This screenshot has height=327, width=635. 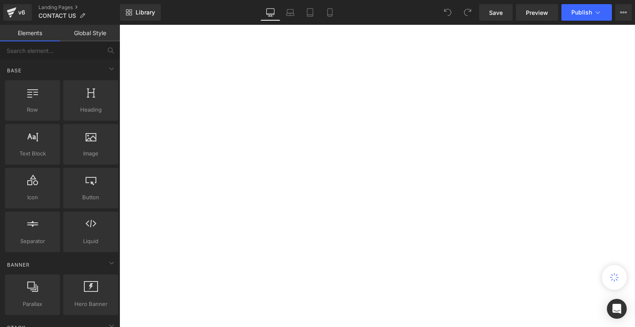 I want to click on span: Parallax, so click(x=32, y=304).